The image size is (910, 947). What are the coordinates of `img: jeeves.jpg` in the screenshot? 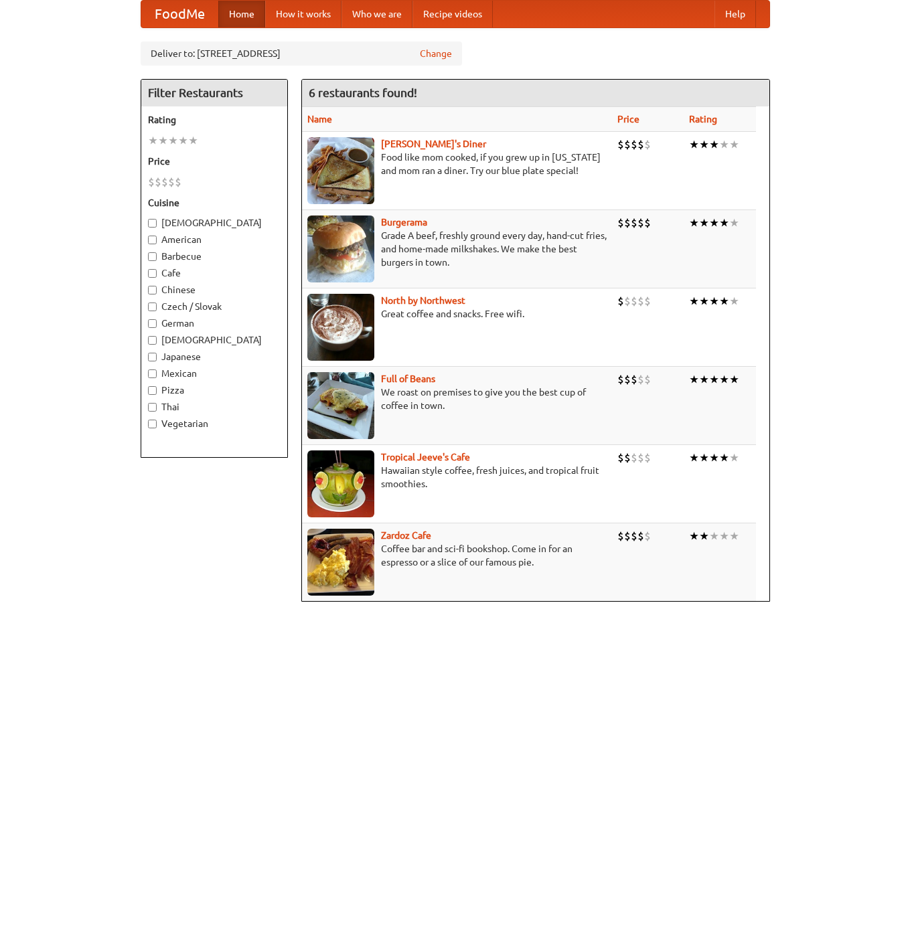 It's located at (341, 484).